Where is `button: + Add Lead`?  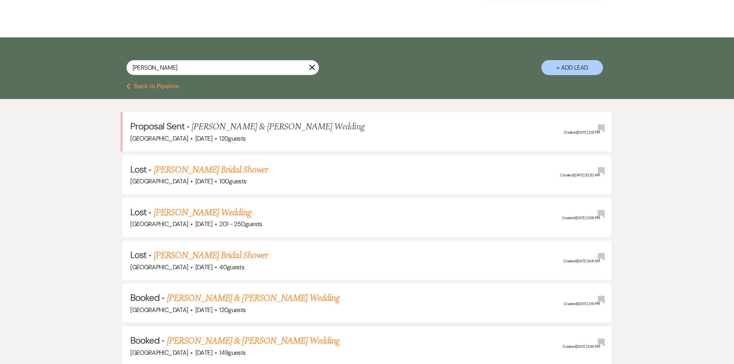 button: + Add Lead is located at coordinates (572, 67).